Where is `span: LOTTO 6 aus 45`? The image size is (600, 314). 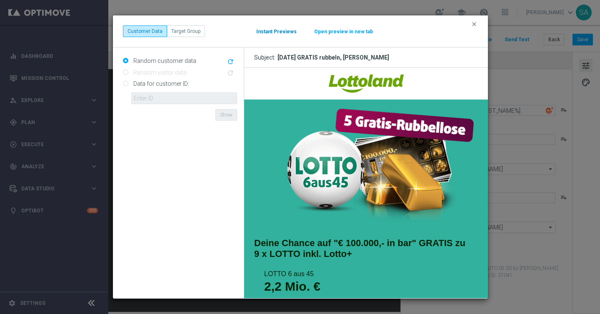
span: LOTTO 6 aus 45 is located at coordinates (45, 206).